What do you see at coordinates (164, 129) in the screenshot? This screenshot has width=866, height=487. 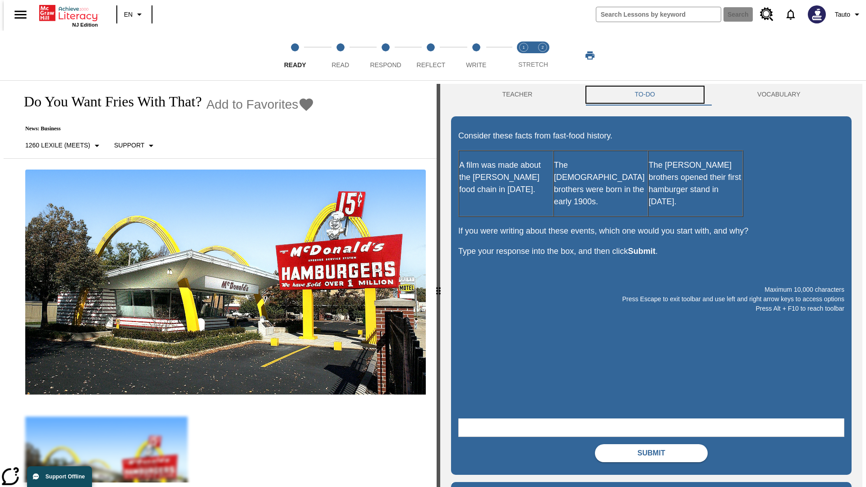 I see `p: News: Business` at bounding box center [164, 129].